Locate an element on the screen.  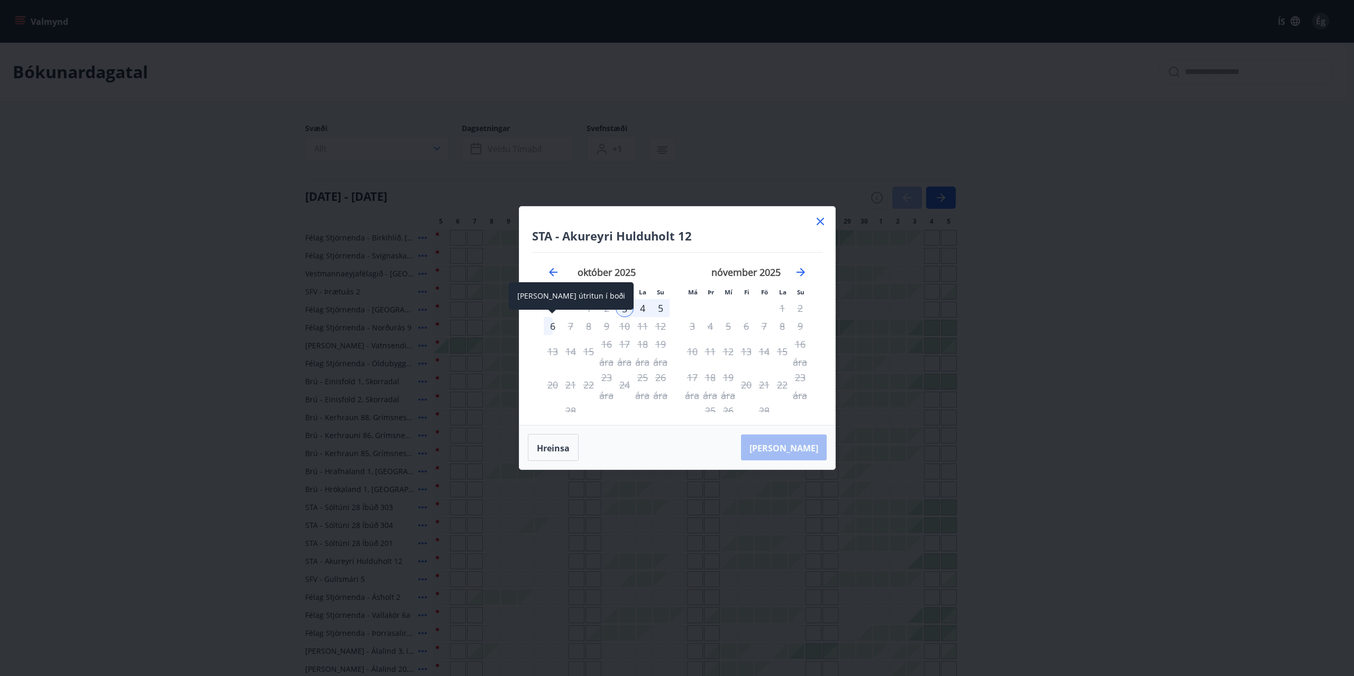
td: Ekki í boði. miðvikudagur, 5. nóvember 2025 is located at coordinates (728, 326).